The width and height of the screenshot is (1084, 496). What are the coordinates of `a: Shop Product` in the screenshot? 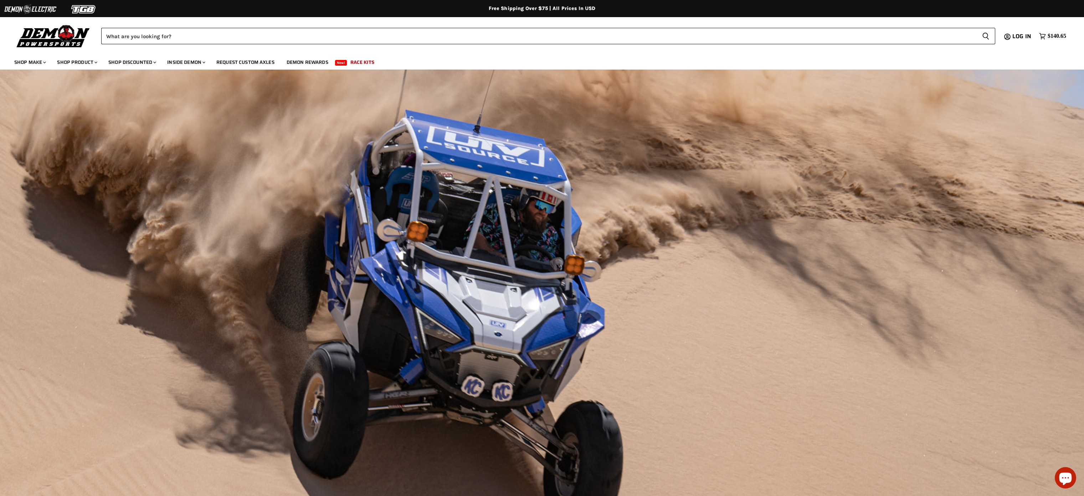 It's located at (77, 62).